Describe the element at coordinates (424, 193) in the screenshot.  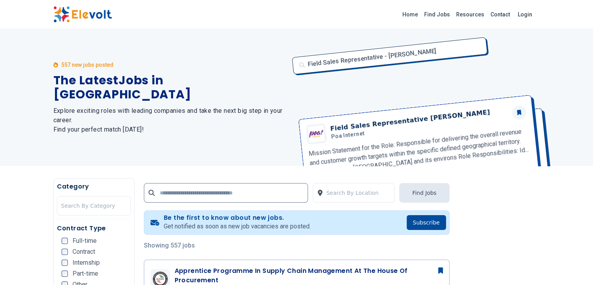
I see `button: Find Jobs` at that location.